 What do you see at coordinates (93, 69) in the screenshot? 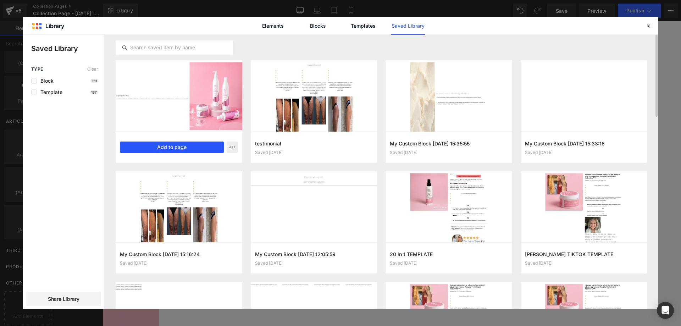
I see `span: Clear` at bounding box center [93, 69].